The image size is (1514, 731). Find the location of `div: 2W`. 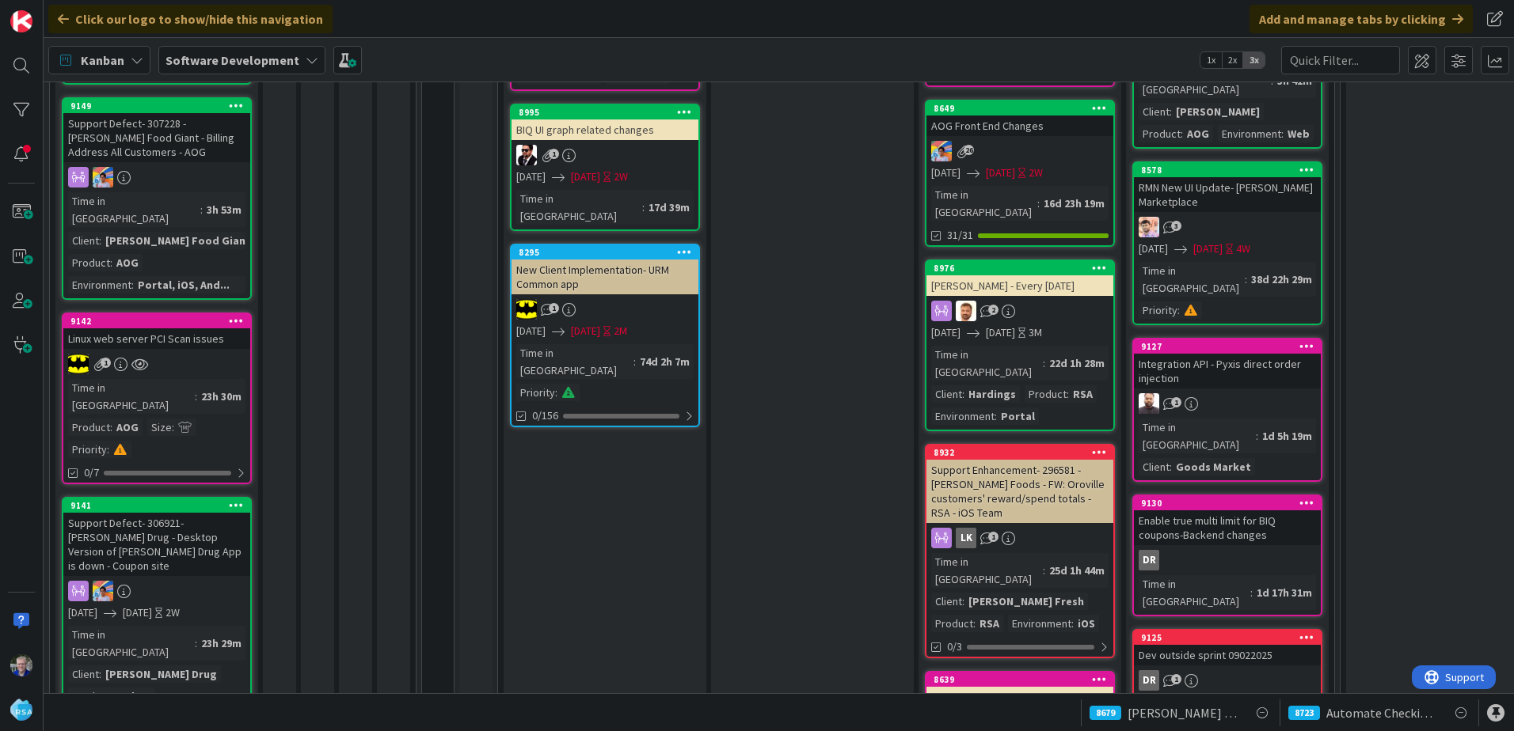

div: 2W is located at coordinates (1035, 173).